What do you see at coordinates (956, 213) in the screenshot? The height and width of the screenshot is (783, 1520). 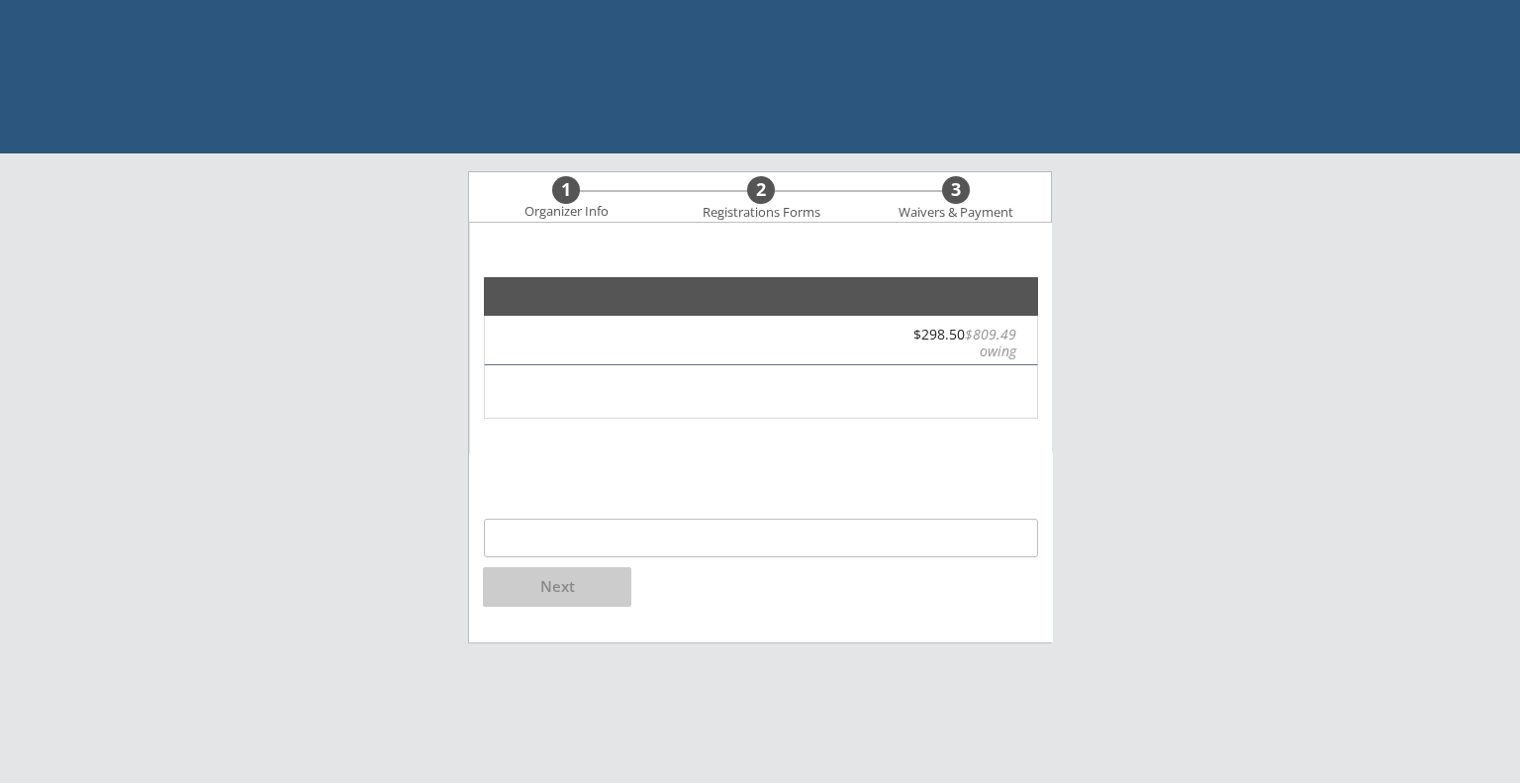 I see `div: Waivers & Payment` at bounding box center [956, 213].